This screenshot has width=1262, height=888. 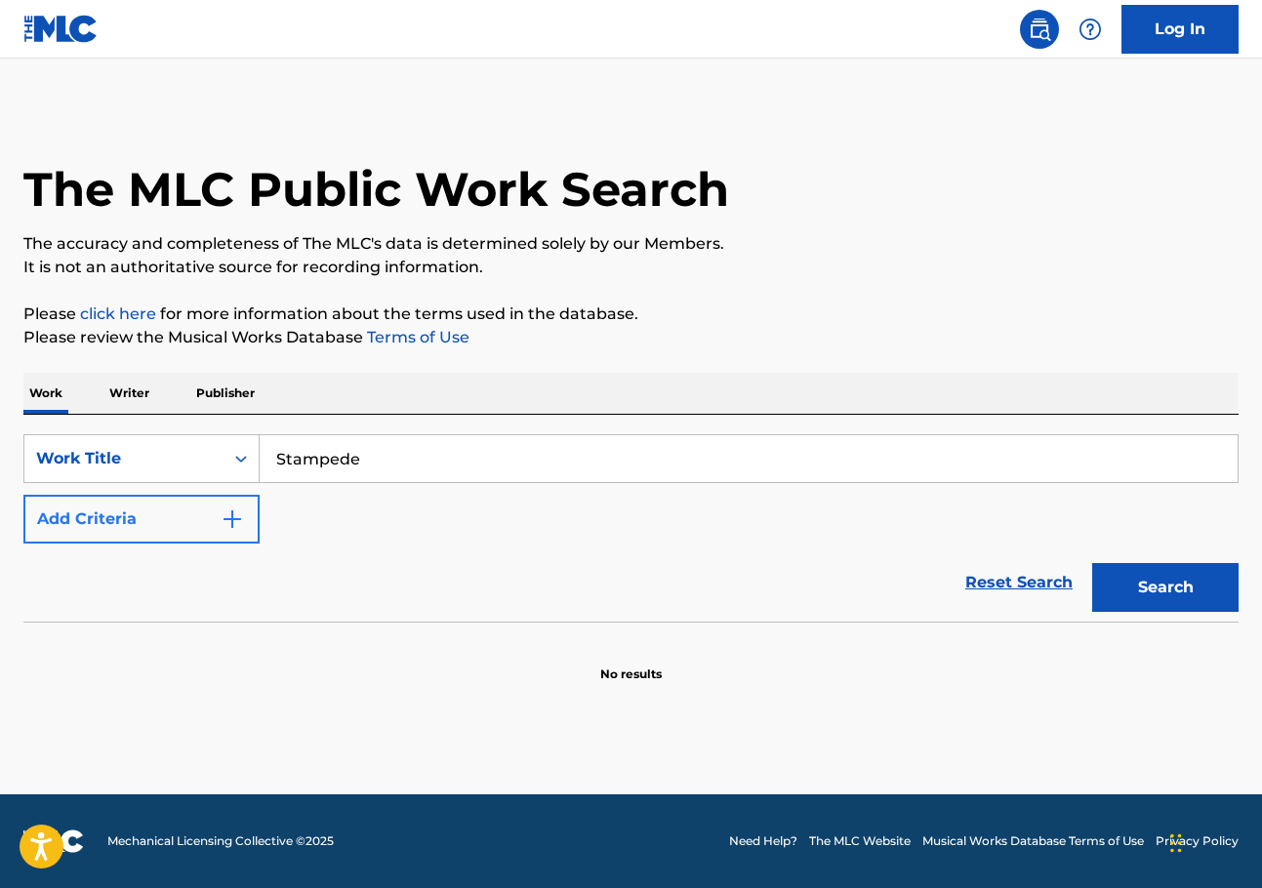 I want to click on img: logo, so click(x=54, y=842).